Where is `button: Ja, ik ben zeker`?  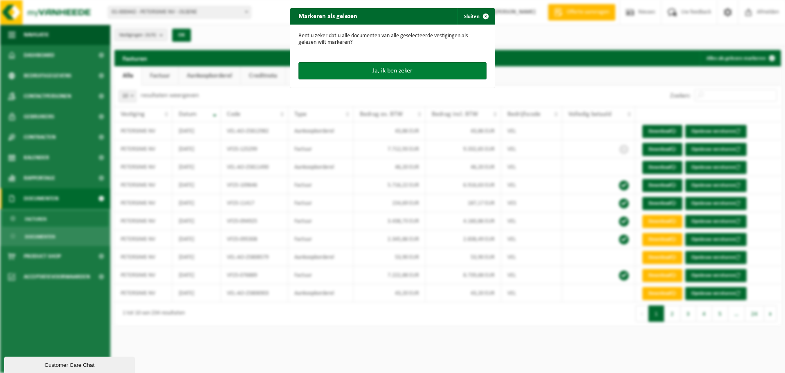 button: Ja, ik ben zeker is located at coordinates (393, 71).